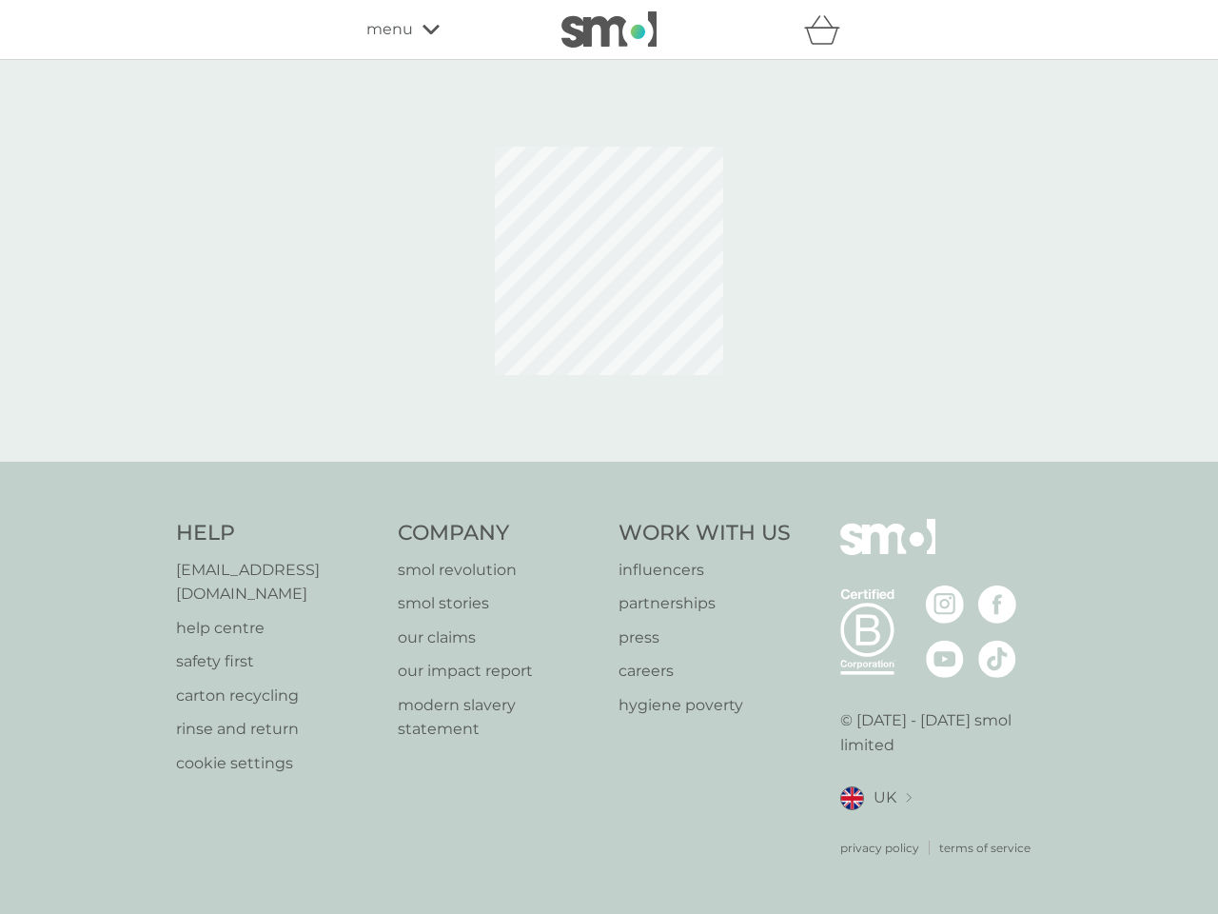 This screenshot has height=914, width=1218. What do you see at coordinates (704, 638) in the screenshot?
I see `a: press` at bounding box center [704, 638].